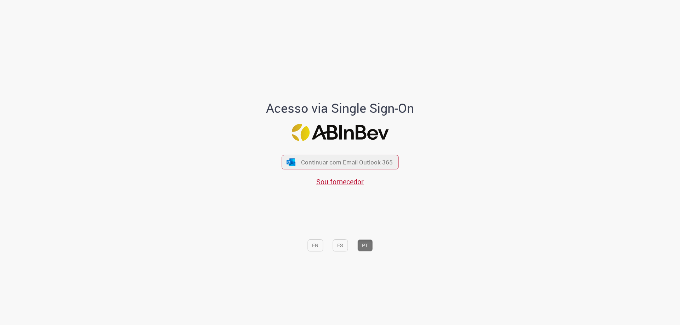 The width and height of the screenshot is (680, 325). What do you see at coordinates (315, 246) in the screenshot?
I see `button: EN` at bounding box center [315, 246].